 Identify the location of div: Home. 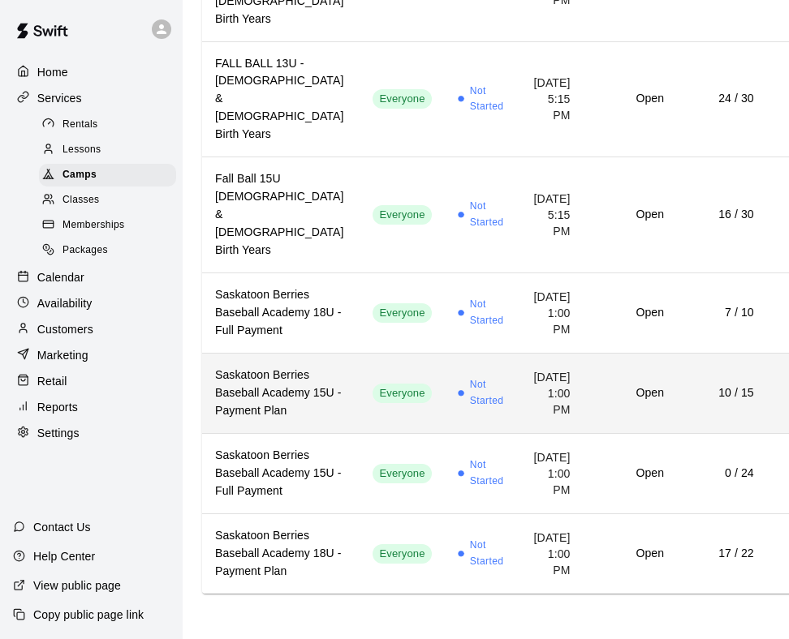
(91, 72).